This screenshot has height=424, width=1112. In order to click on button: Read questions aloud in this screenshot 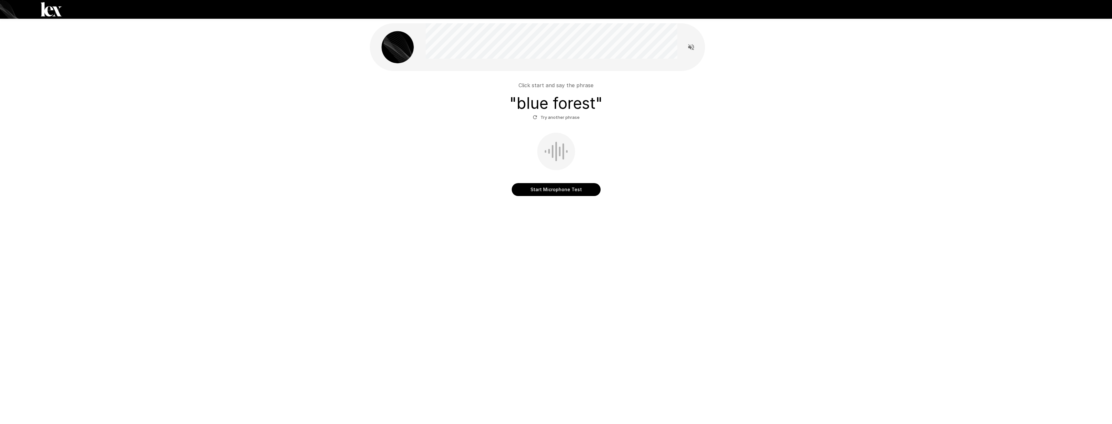, I will do `click(691, 47)`.